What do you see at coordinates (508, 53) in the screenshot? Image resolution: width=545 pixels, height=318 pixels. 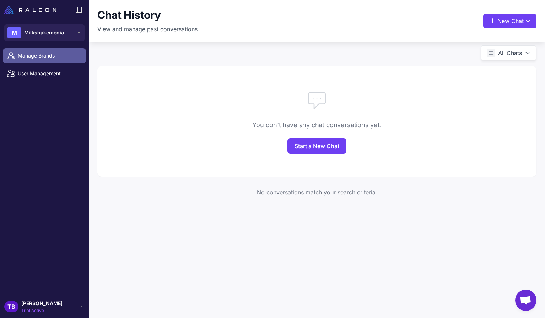 I see `button: All Chats` at bounding box center [508, 53].